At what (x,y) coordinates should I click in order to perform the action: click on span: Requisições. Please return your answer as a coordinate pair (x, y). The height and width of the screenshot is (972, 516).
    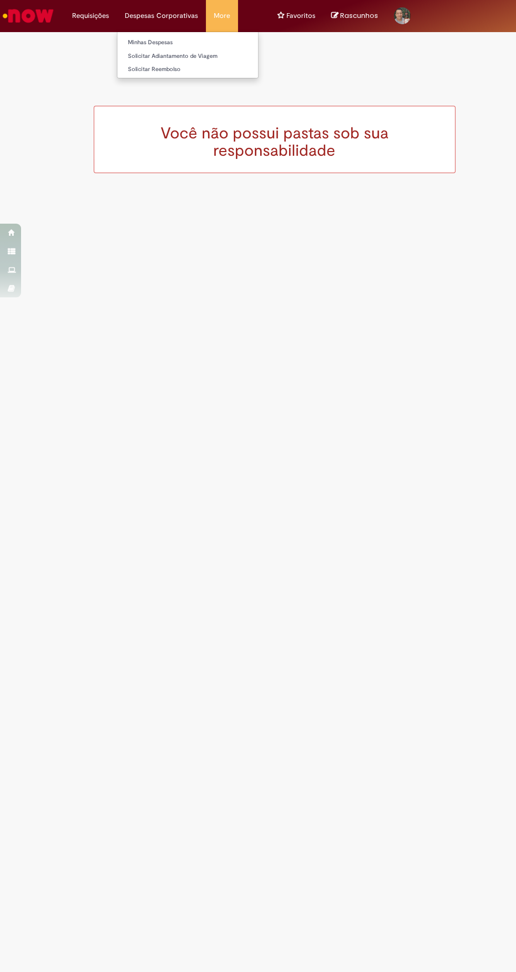
    Looking at the image, I should click on (90, 16).